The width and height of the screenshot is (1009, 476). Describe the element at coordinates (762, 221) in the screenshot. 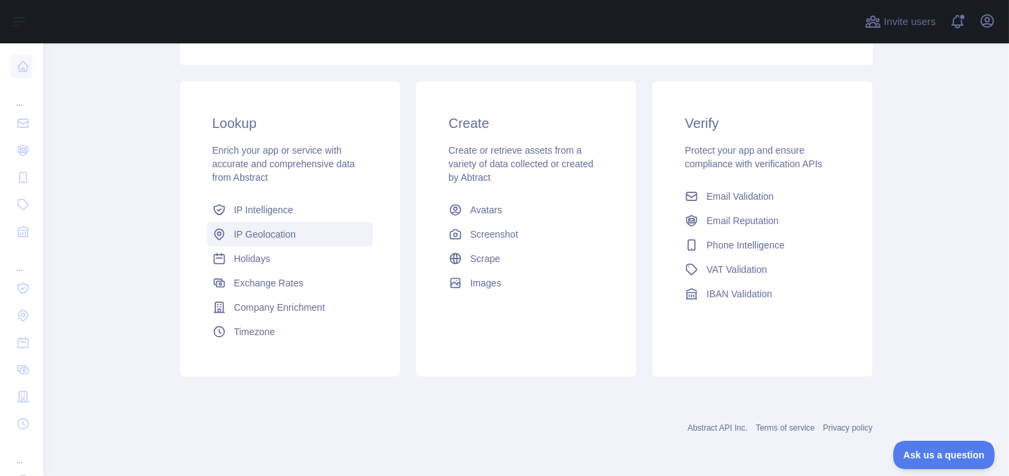

I see `a: Email Reputation` at that location.